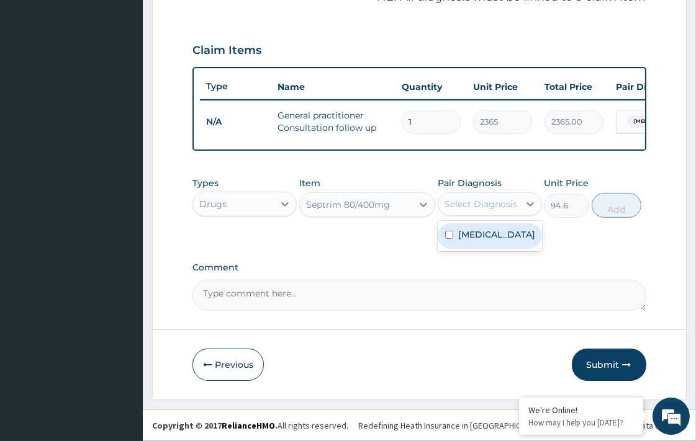 This screenshot has height=441, width=696. Describe the element at coordinates (333, 87) in the screenshot. I see `th: Name` at that location.